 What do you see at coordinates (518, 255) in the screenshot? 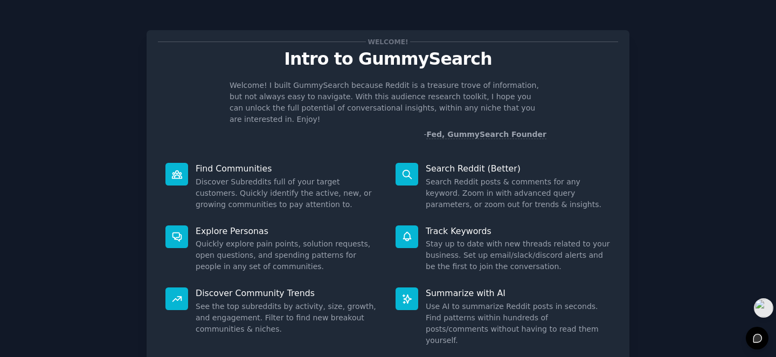
I see `dd: Stay up to date with new threads related to your business. Set up email/slack/discord alerts and ...` at bounding box center [518, 255].